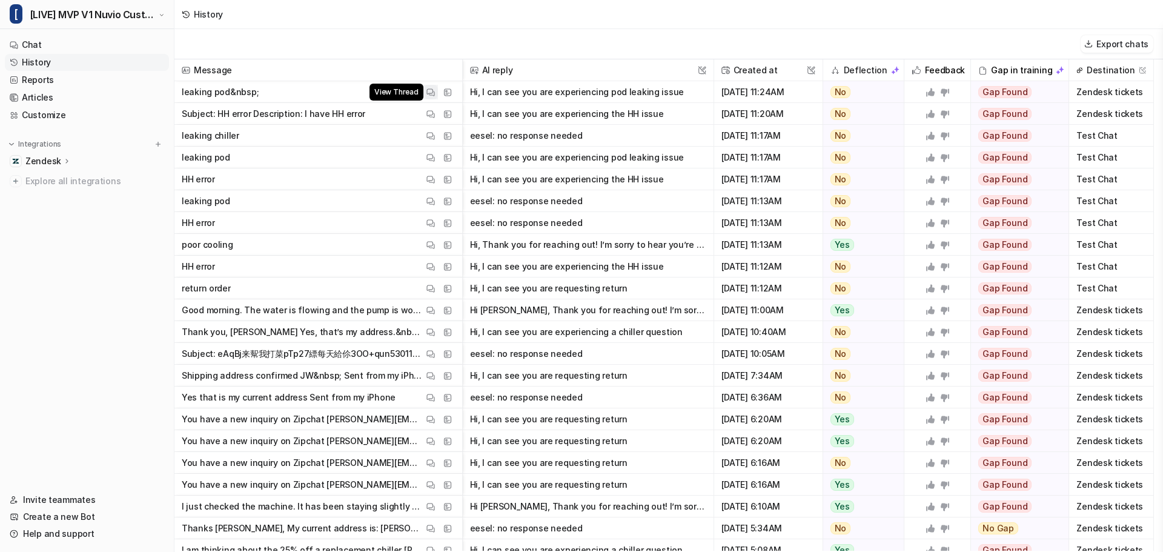 This screenshot has height=552, width=1163. Describe the element at coordinates (206, 201) in the screenshot. I see `p: leaking pod` at that location.